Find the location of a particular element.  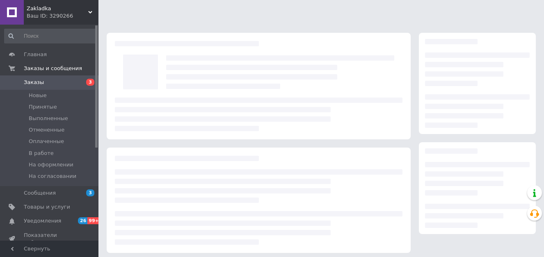

span: 26 is located at coordinates (82, 221).